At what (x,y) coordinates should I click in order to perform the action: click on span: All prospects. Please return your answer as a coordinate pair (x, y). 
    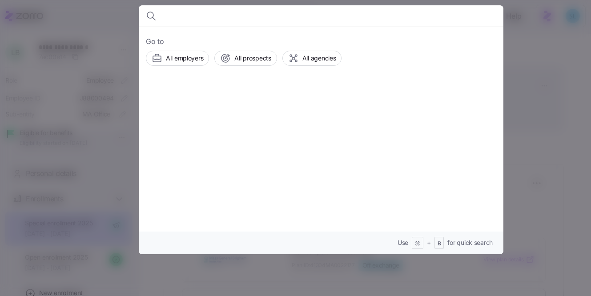
    Looking at the image, I should click on (253, 58).